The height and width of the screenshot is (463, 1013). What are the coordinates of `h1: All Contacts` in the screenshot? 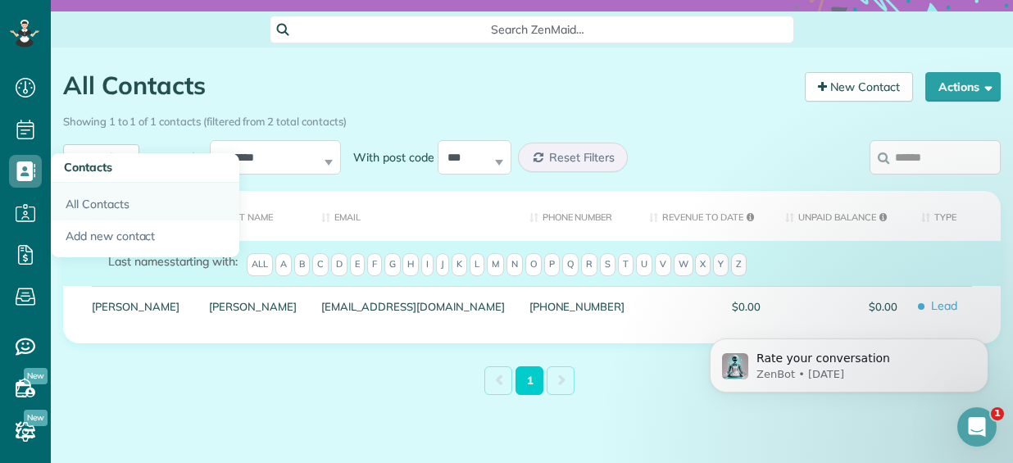 It's located at (428, 85).